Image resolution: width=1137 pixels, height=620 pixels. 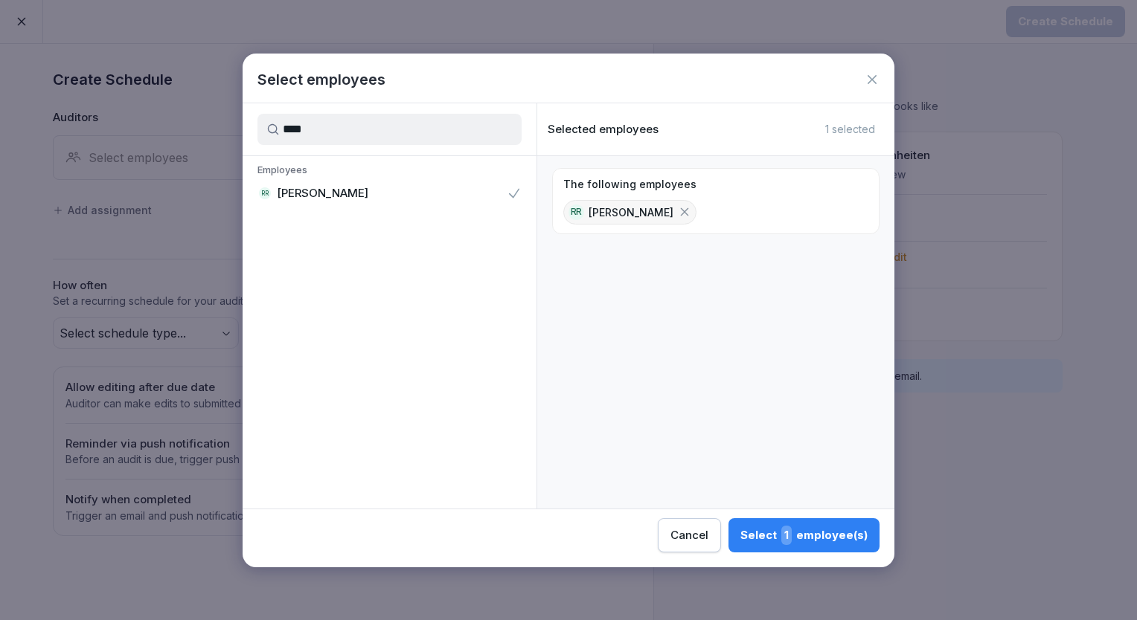 I want to click on span: 1, so click(x=786, y=536).